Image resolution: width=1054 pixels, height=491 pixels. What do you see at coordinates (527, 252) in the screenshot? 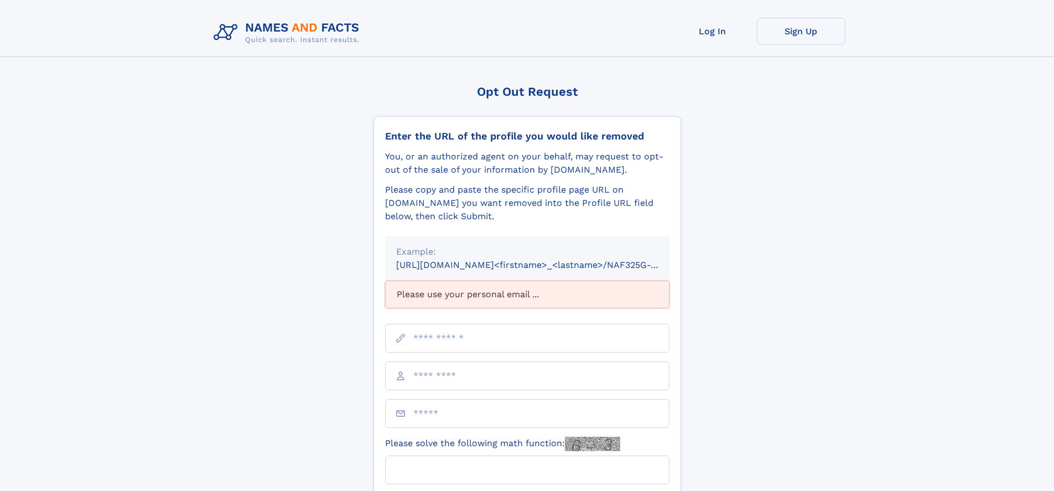
I see `div: Example:` at bounding box center [527, 252].